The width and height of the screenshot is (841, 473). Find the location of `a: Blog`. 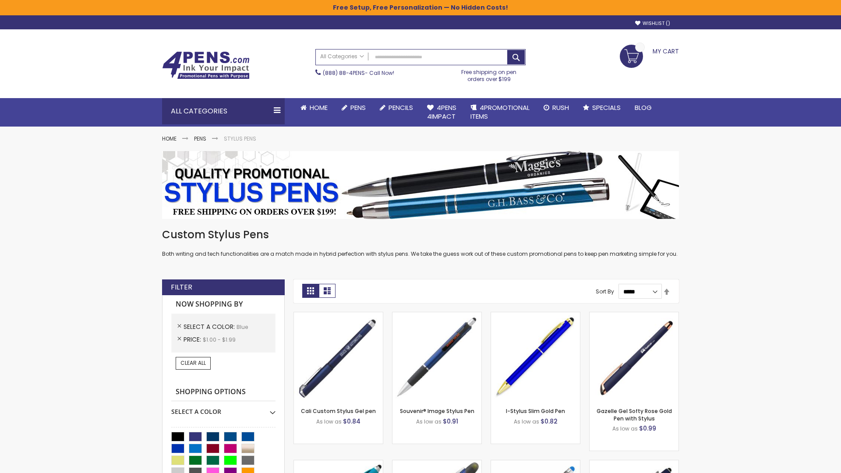

a: Blog is located at coordinates (643, 108).